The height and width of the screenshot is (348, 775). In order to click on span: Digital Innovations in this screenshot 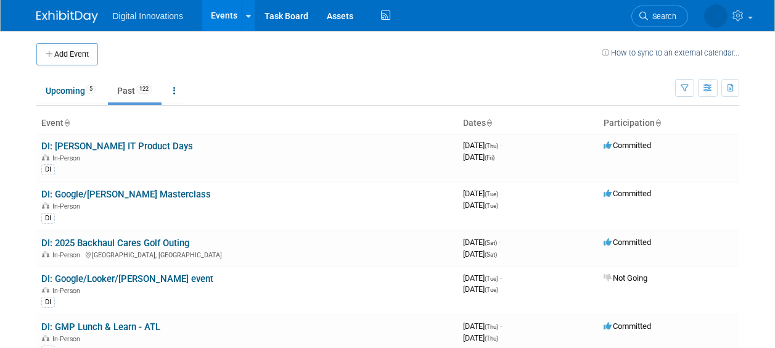, I will do `click(148, 16)`.